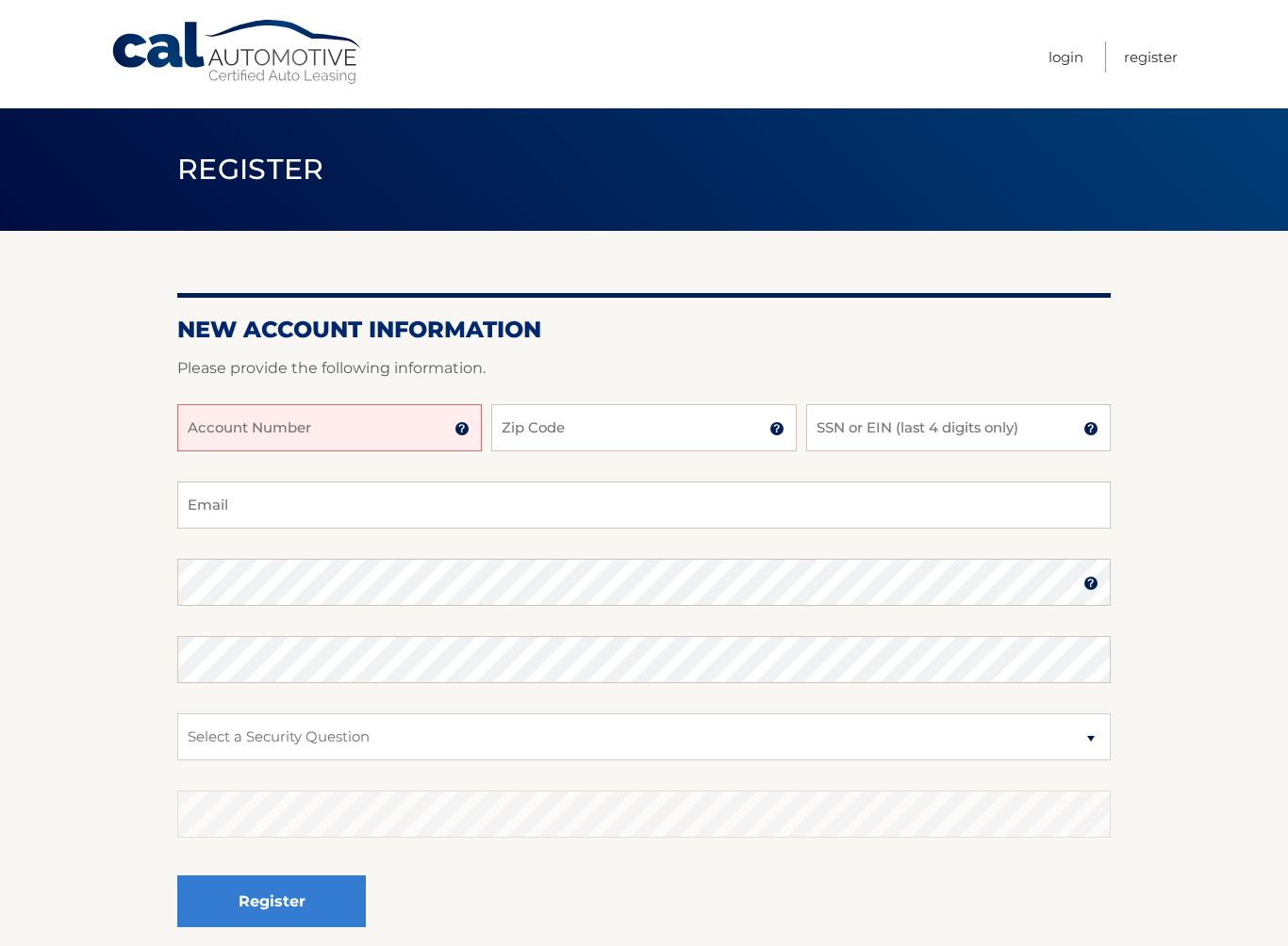 This screenshot has height=946, width=1288. I want to click on input: Zip Code, so click(643, 428).